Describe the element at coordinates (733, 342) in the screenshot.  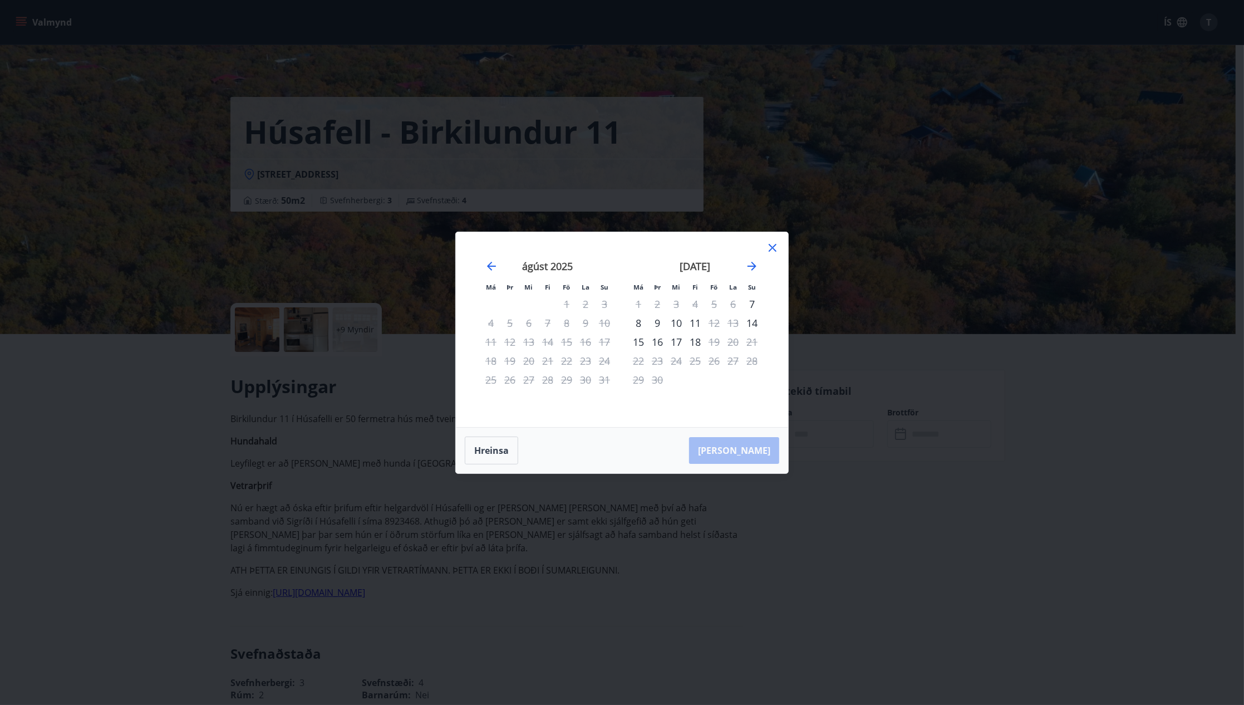
I see `td: Not available. laugardagur, 20. september 2025` at that location.